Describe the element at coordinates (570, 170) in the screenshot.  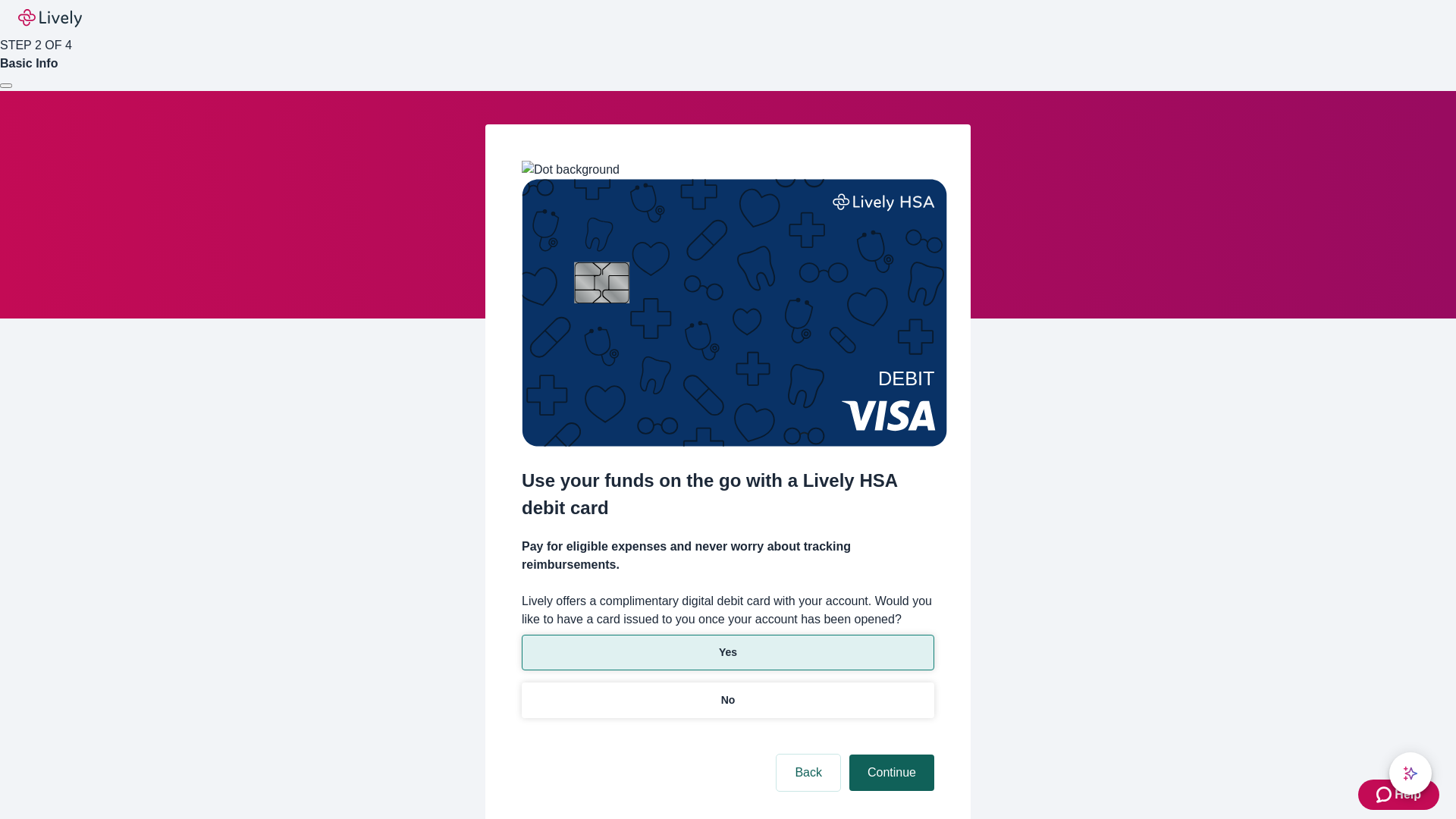
I see `img: Dot background` at that location.